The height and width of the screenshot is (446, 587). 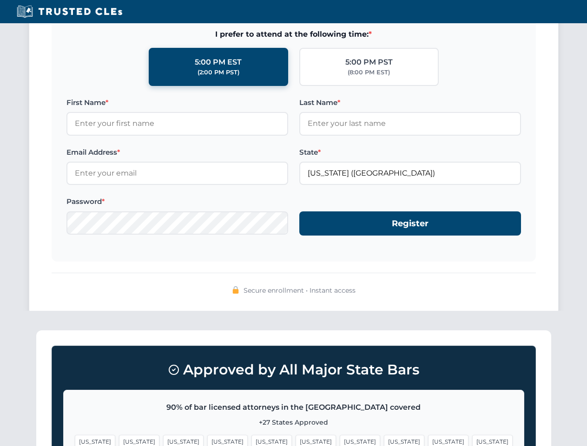 What do you see at coordinates (410, 152) in the screenshot?
I see `label: State` at bounding box center [410, 152].